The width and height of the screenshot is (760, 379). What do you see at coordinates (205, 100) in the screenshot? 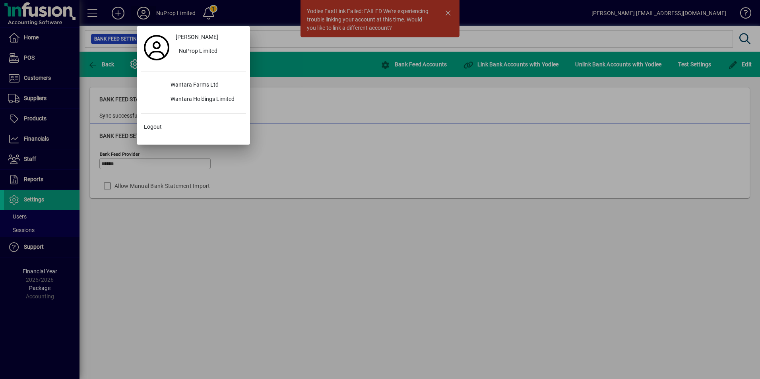
I see `div: Wantara Holdings Limited` at bounding box center [205, 100].